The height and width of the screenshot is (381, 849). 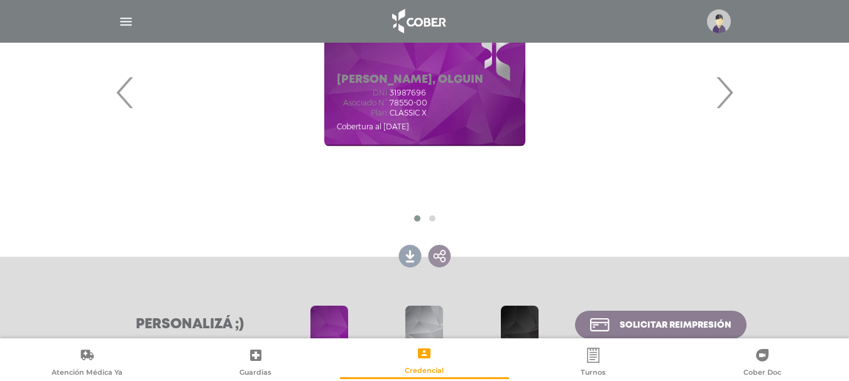 I want to click on span: Cober Doc, so click(x=762, y=374).